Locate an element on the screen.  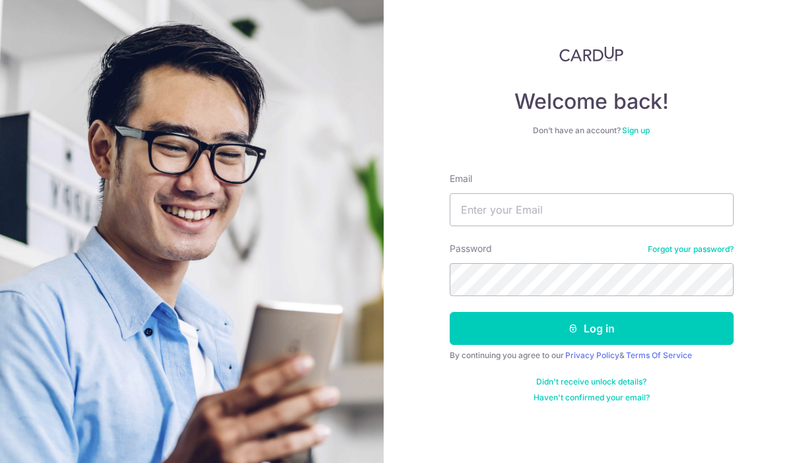
a: Forgot your password? is located at coordinates (690, 250).